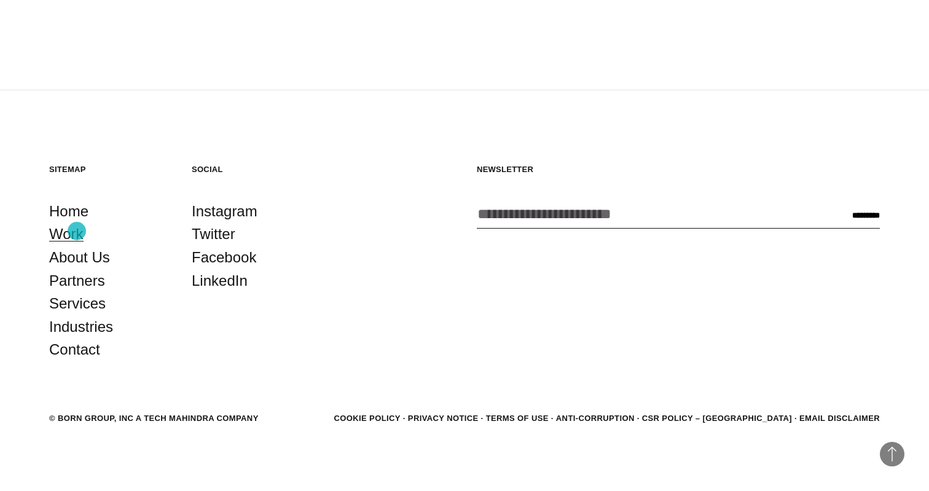 The image size is (929, 491). What do you see at coordinates (77, 303) in the screenshot?
I see `a: Services` at bounding box center [77, 303].